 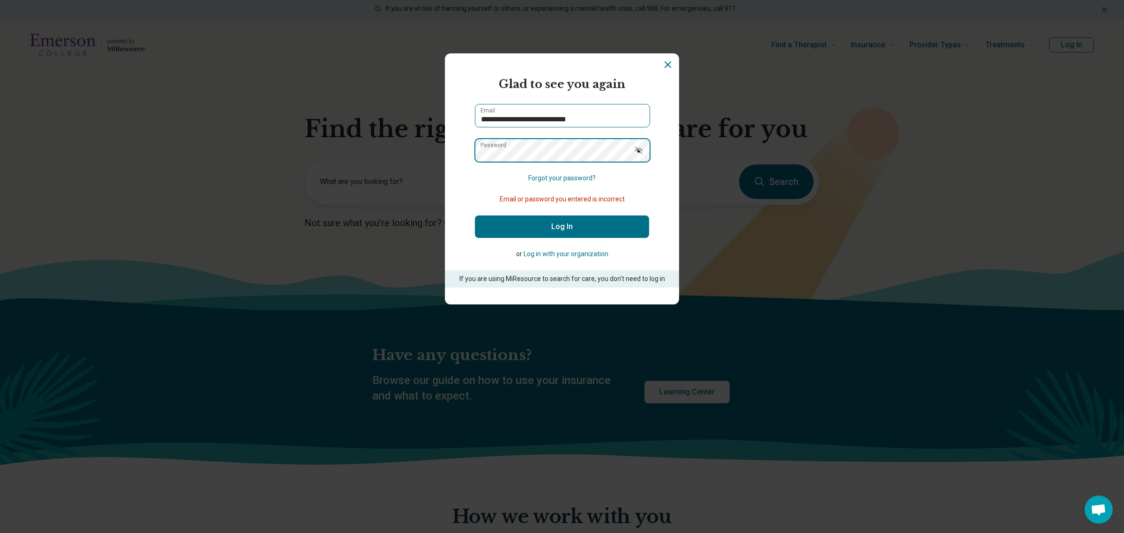 What do you see at coordinates (493, 145) in the screenshot?
I see `label: Password` at bounding box center [493, 145].